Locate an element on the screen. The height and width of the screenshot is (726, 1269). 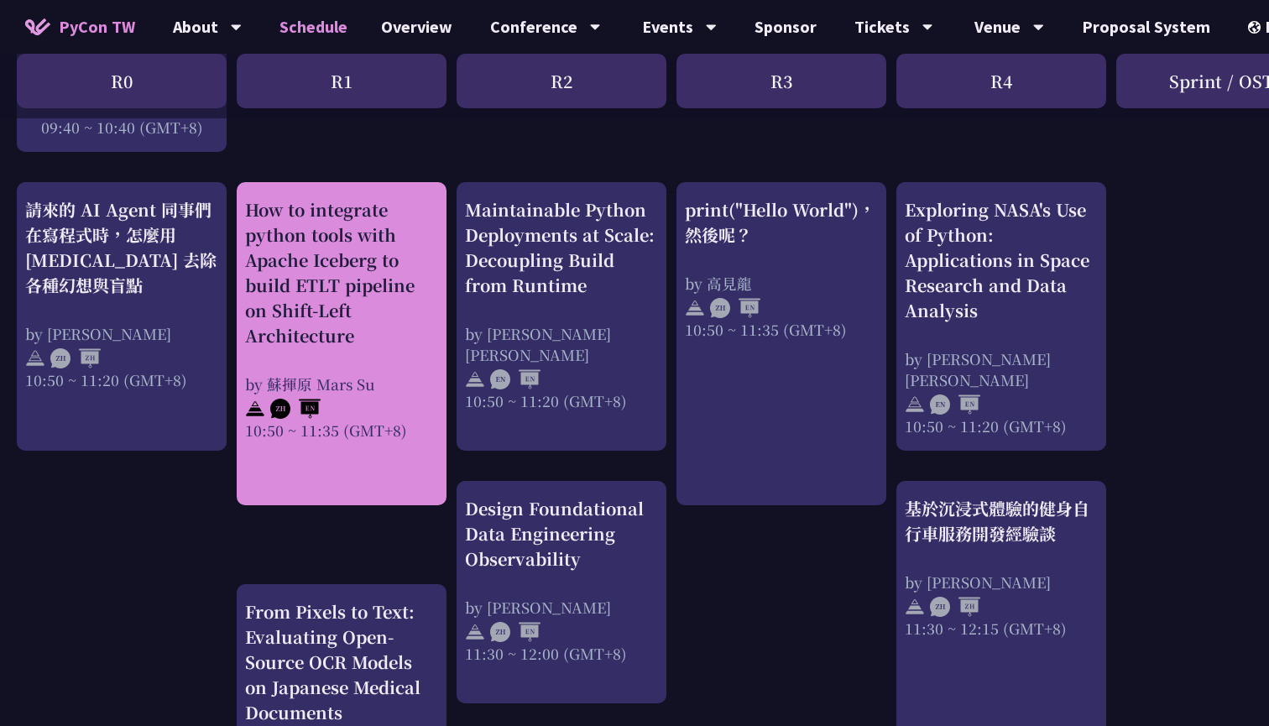
span: PyCon TW is located at coordinates (96, 27).